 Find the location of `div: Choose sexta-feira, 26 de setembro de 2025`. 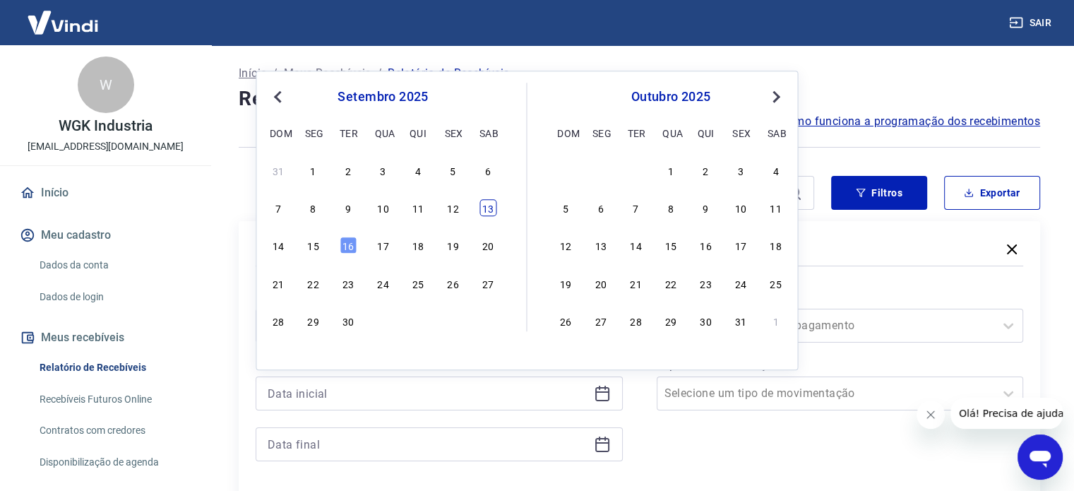

div: Choose sexta-feira, 26 de setembro de 2025 is located at coordinates (452, 283).